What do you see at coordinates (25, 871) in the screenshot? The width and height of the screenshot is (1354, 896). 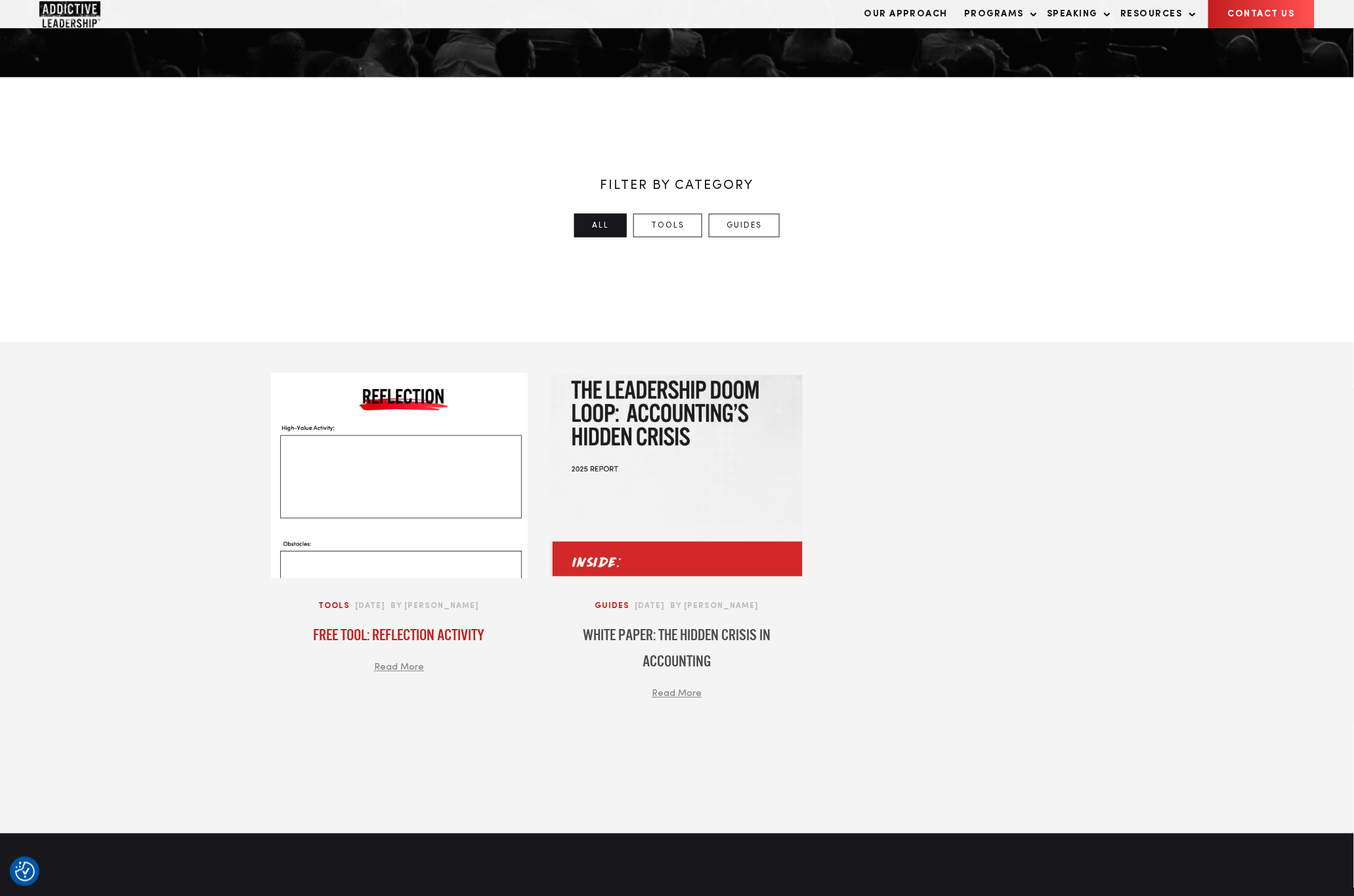 I see `img: Revisit consent button` at bounding box center [25, 871].